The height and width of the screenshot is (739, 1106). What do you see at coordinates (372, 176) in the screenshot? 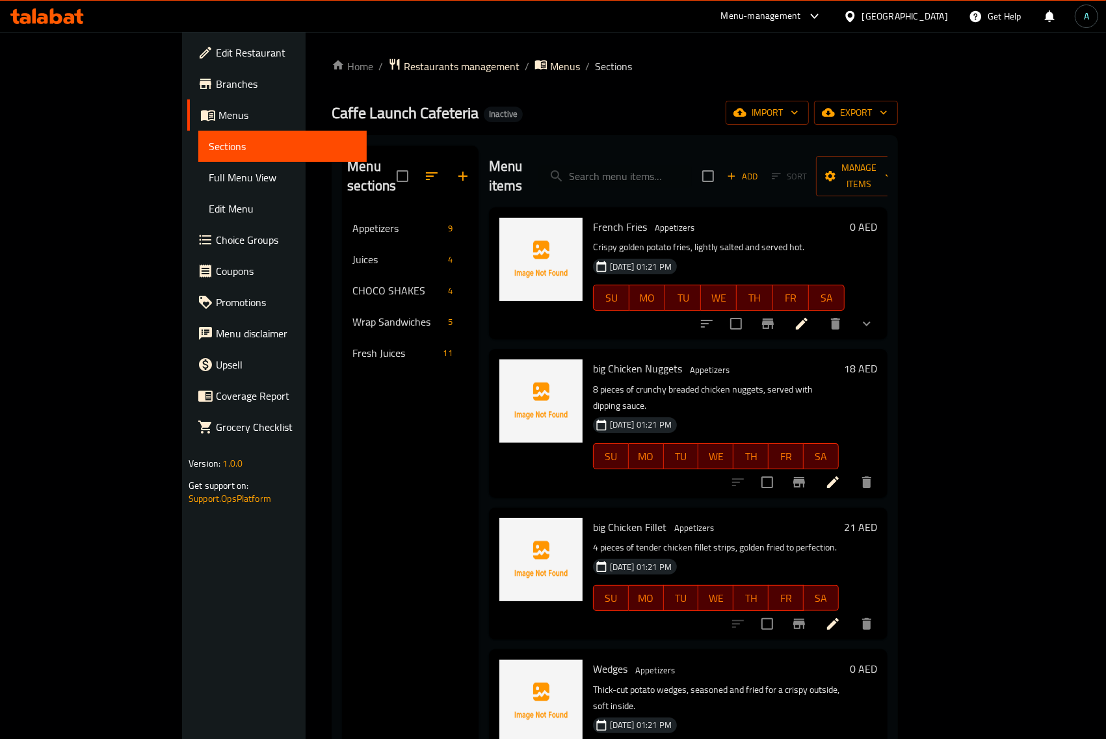
I see `h2: Menu sections` at bounding box center [372, 176].